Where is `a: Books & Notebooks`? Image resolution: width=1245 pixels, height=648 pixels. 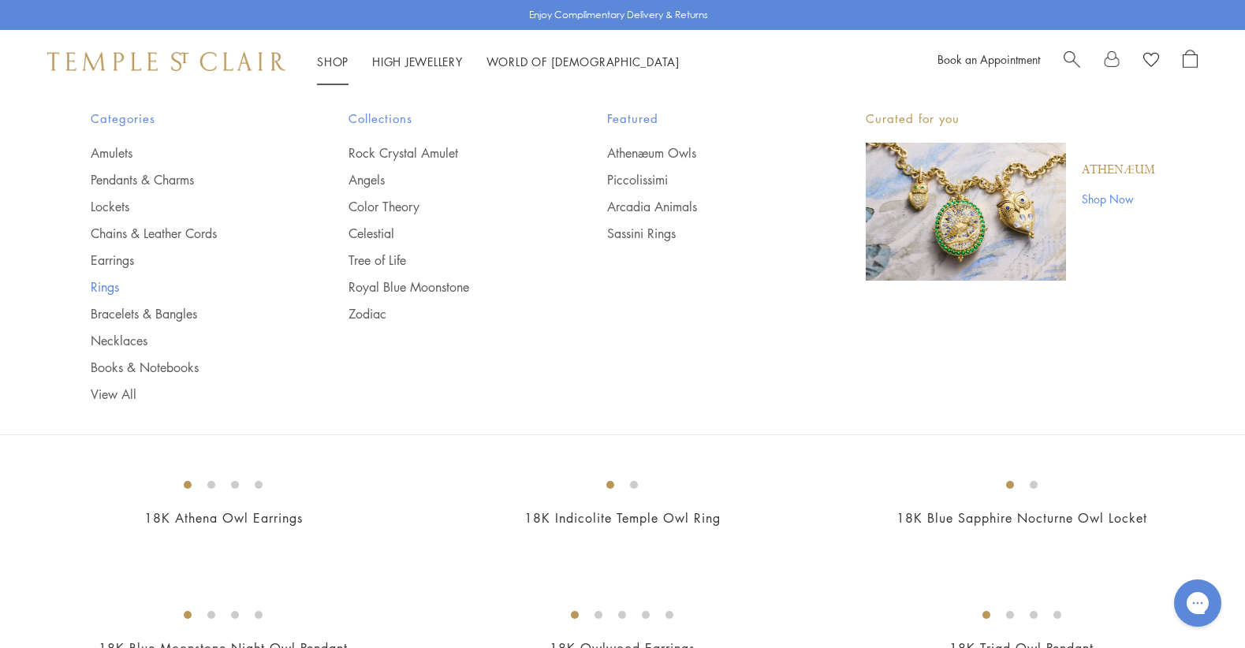 a: Books & Notebooks is located at coordinates (188, 367).